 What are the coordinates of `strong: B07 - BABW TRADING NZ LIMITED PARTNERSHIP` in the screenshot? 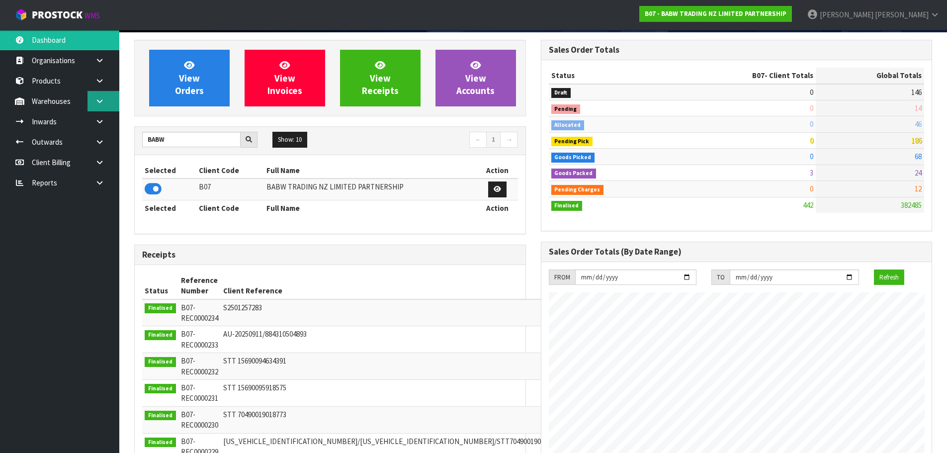 It's located at (715, 13).